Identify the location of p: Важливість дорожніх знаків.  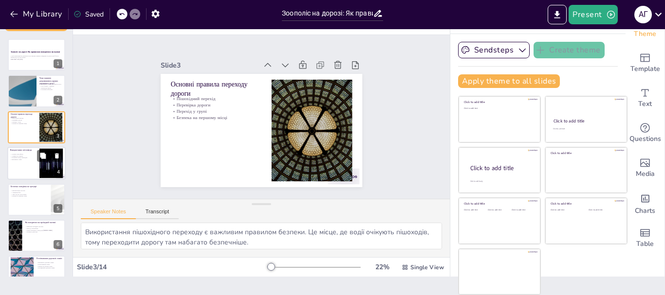
(49, 263).